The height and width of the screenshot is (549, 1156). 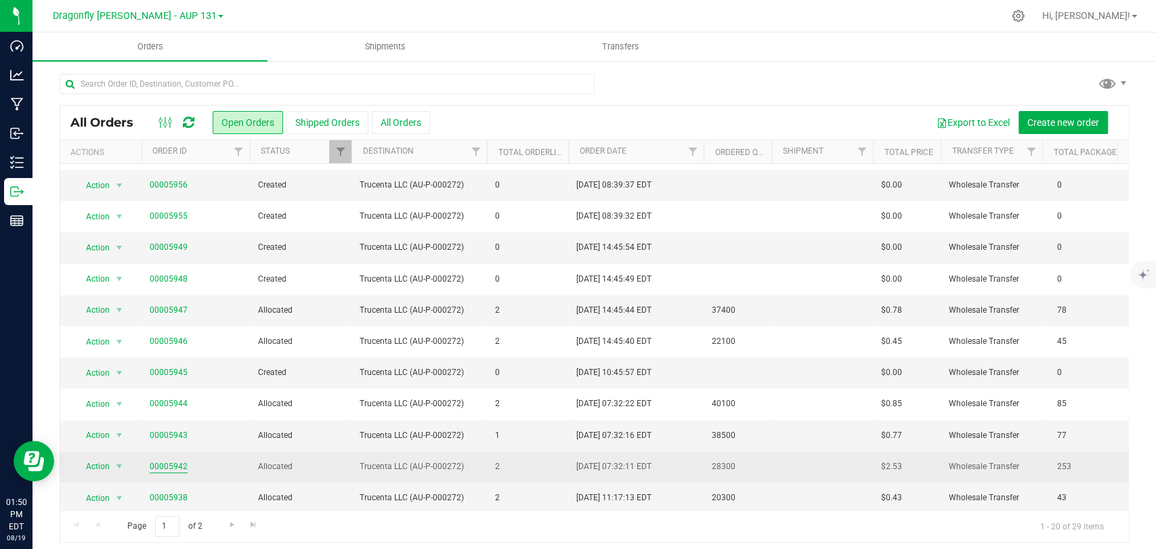 I want to click on inline-svg: Outbound, so click(x=17, y=192).